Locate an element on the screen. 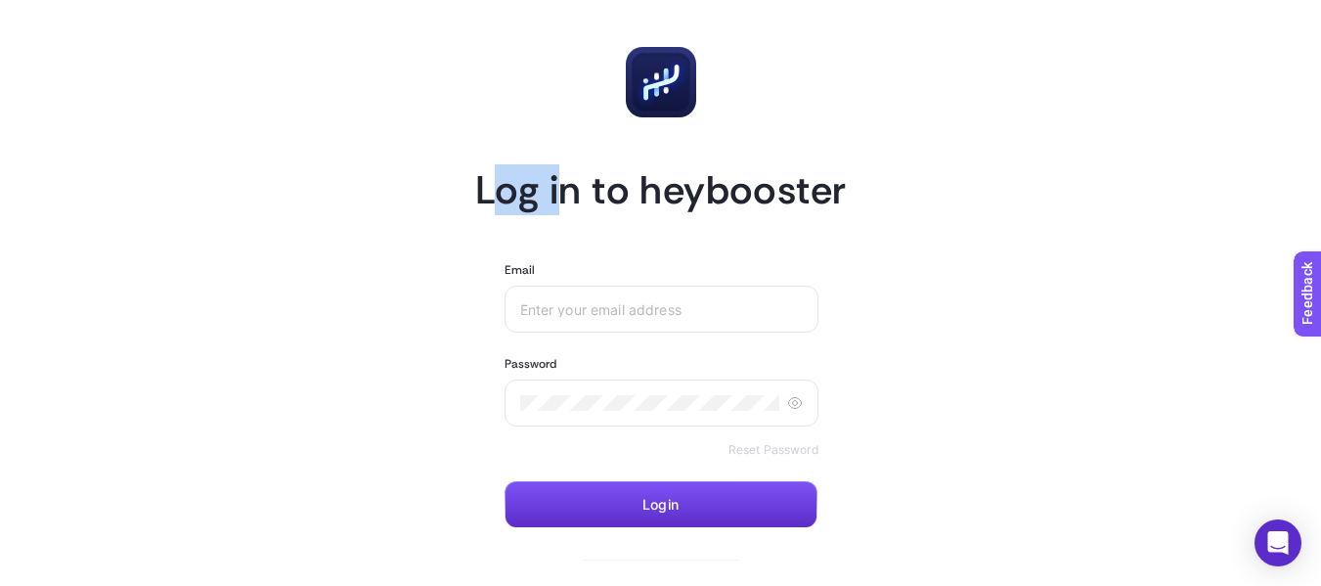 The height and width of the screenshot is (586, 1321). span: Login is located at coordinates (660, 504).